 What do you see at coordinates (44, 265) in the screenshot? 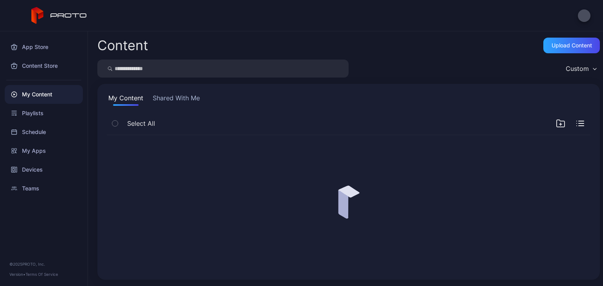
I see `div: © 2025 PROTO, Inc.` at bounding box center [44, 265].